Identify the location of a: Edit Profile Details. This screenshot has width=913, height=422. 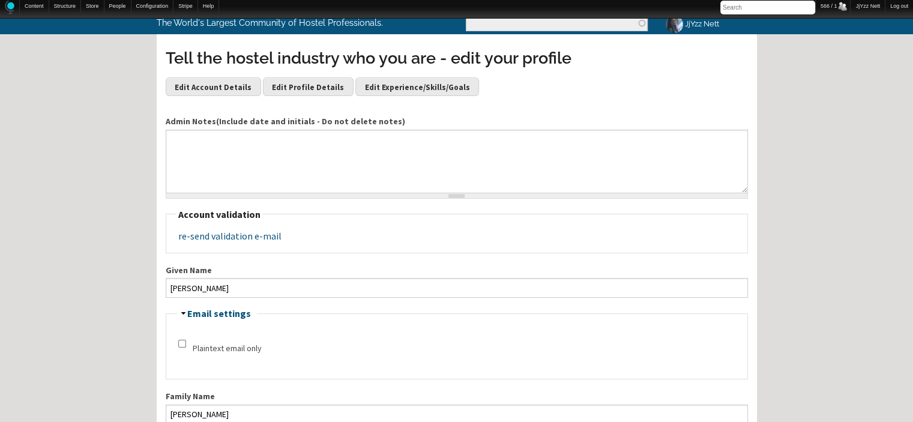
(308, 86).